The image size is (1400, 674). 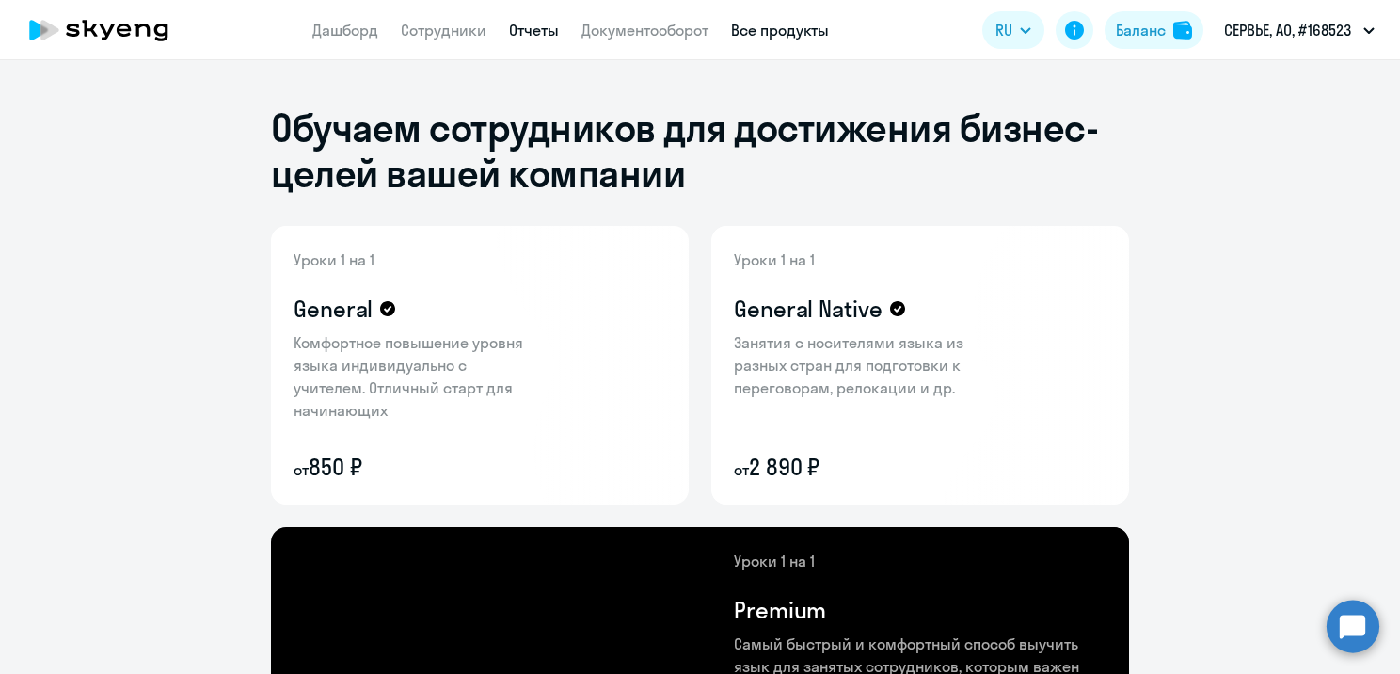 I want to click on a: Отчеты, so click(x=534, y=30).